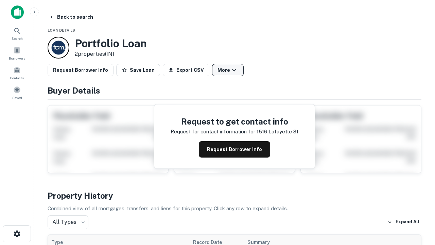  I want to click on img: capitalize-icon.png, so click(17, 12).